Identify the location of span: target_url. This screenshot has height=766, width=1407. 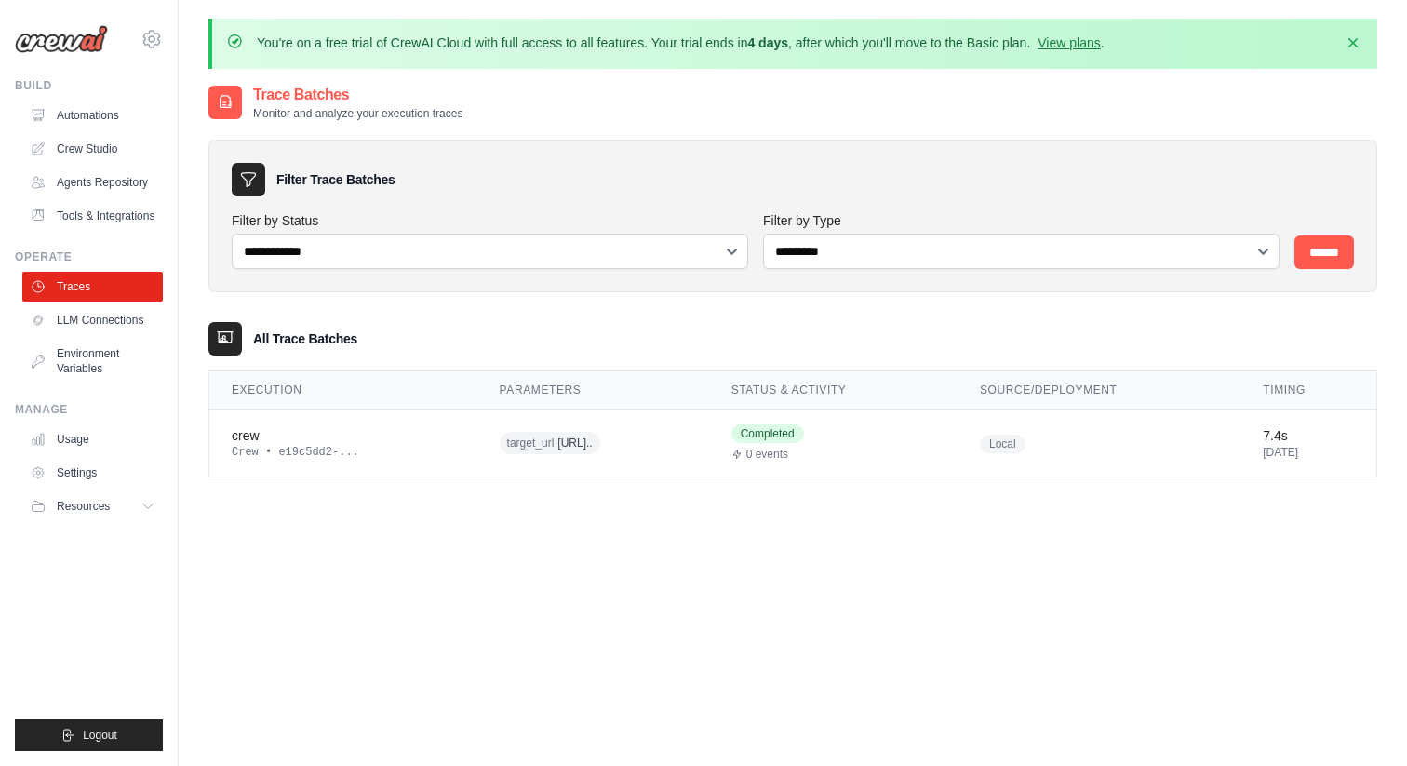
(530, 443).